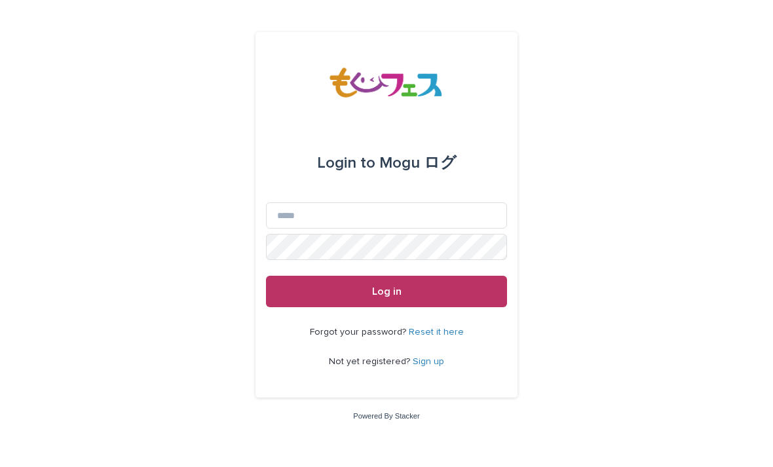 The height and width of the screenshot is (467, 773). What do you see at coordinates (436, 332) in the screenshot?
I see `a: Reset it here` at bounding box center [436, 332].